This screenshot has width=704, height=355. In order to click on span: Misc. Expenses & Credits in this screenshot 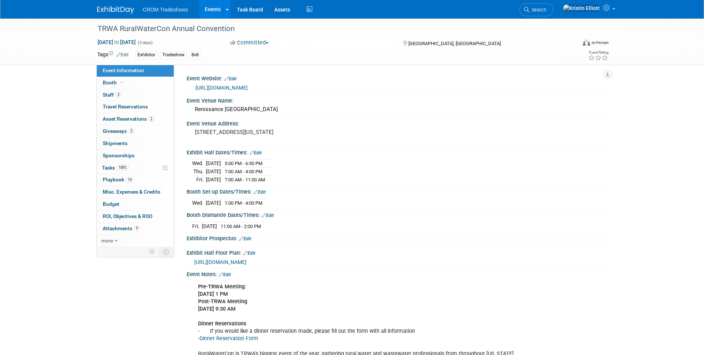, I will do `click(132, 191)`.